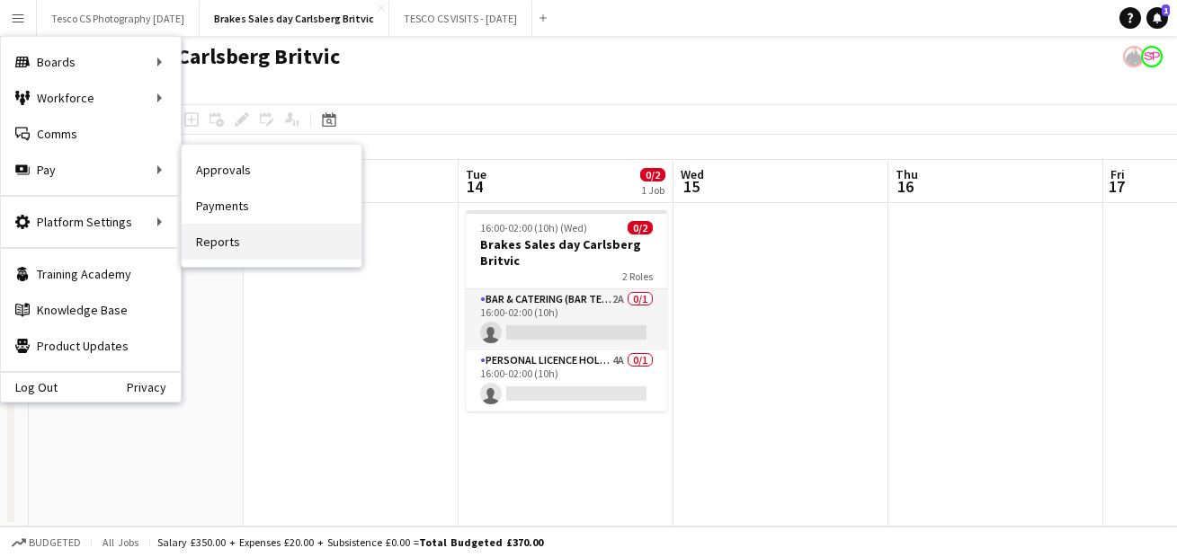 The image size is (1177, 557). What do you see at coordinates (91, 310) in the screenshot?
I see `a: Knowledge Base` at bounding box center [91, 310].